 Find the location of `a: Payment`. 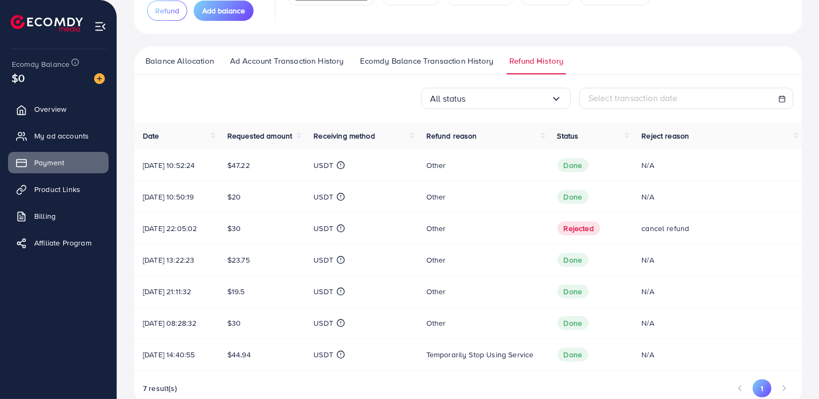

a: Payment is located at coordinates (58, 163).